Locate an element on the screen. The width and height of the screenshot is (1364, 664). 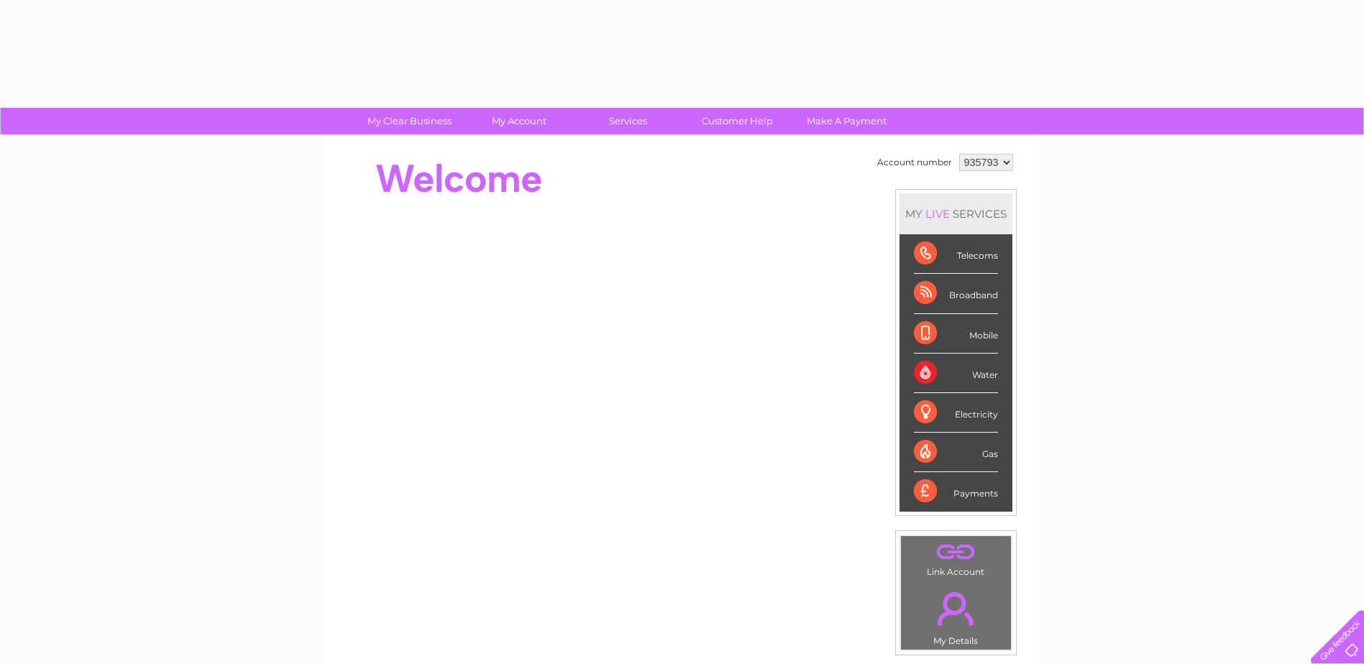
td: Account number is located at coordinates (915, 162).